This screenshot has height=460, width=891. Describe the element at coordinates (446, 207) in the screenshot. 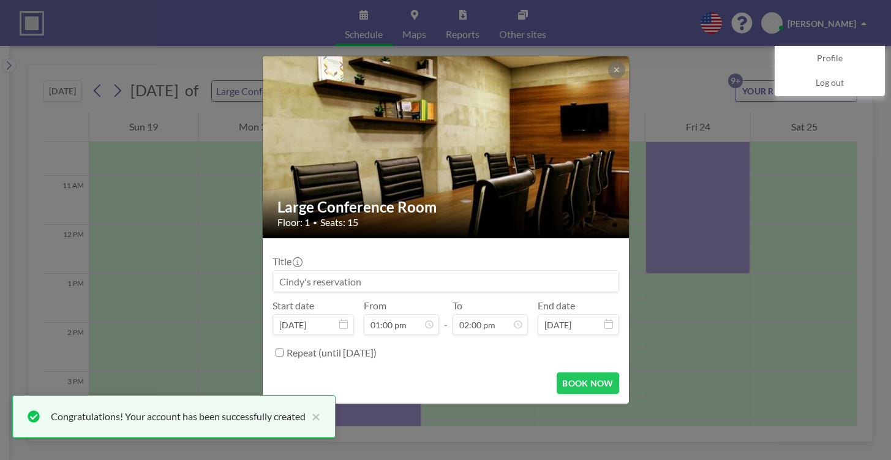

I see `h2: Large Conference Room` at that location.